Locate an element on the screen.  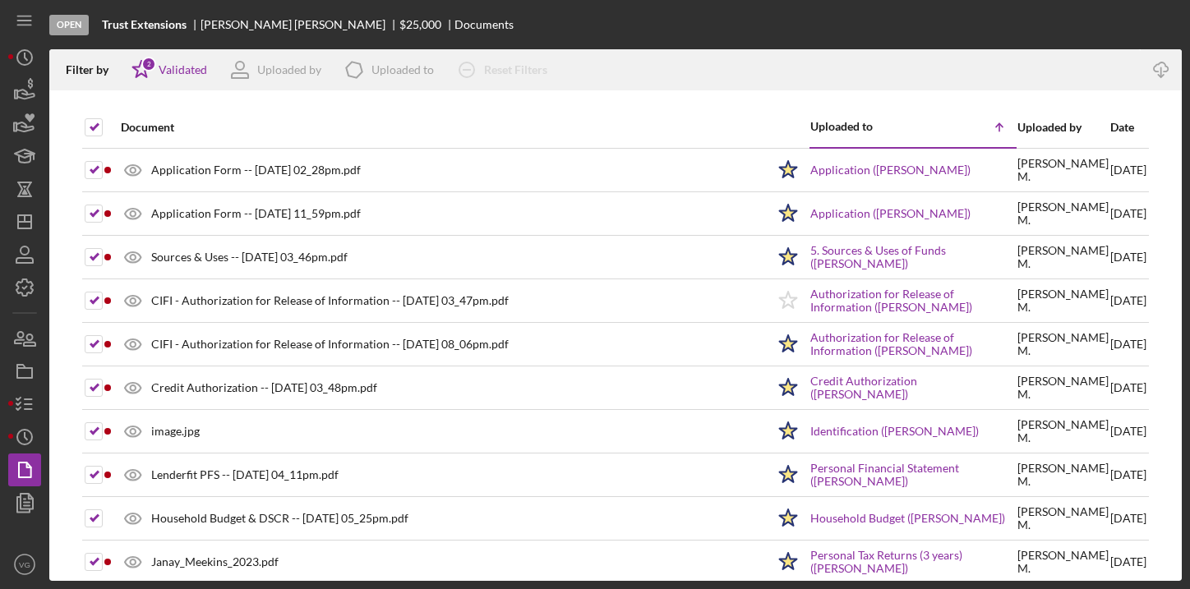
div: 2 is located at coordinates (149, 64).